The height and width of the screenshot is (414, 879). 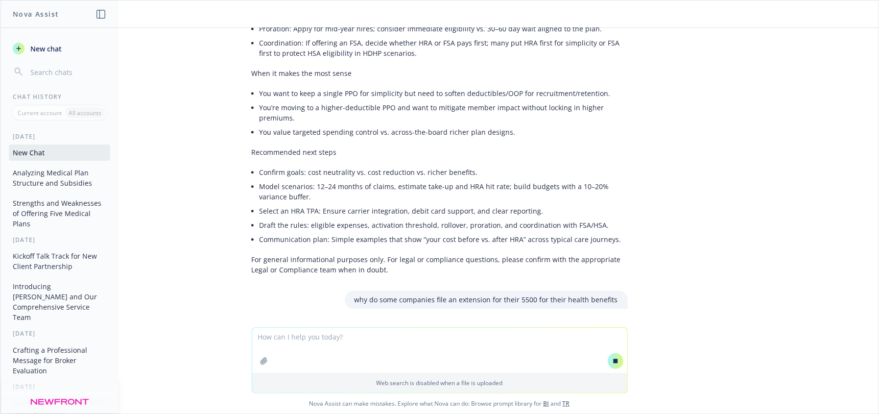 What do you see at coordinates (566, 403) in the screenshot?
I see `a: TR` at bounding box center [566, 403].